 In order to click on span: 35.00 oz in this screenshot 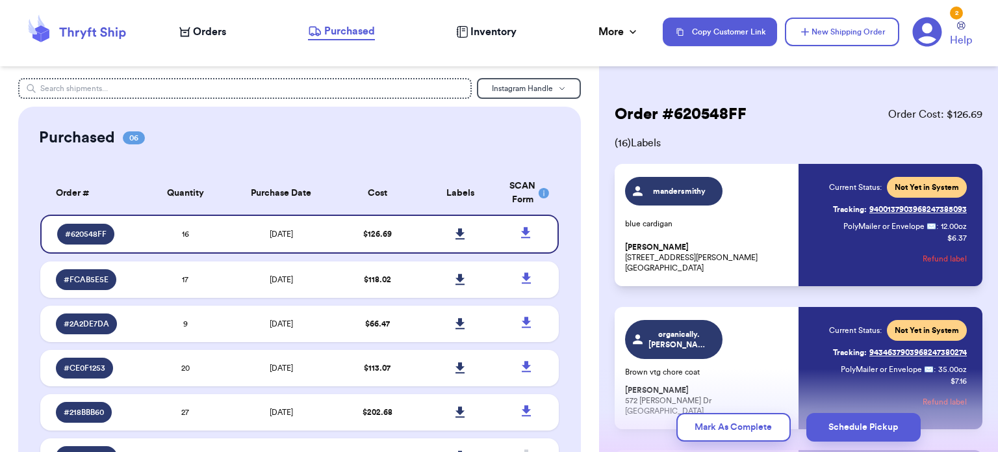, I will do `click(953, 369)`.